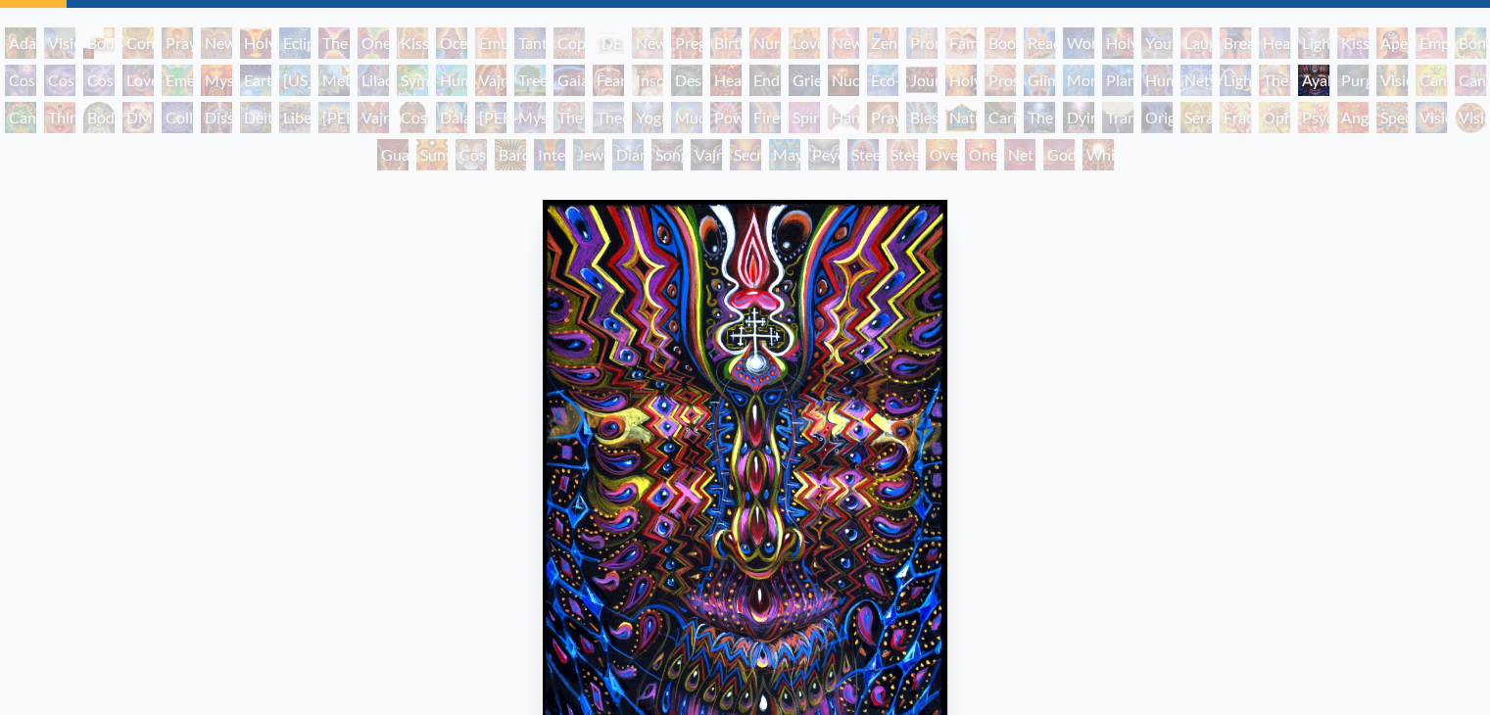 This screenshot has width=1490, height=715. Describe the element at coordinates (785, 155) in the screenshot. I see `div: Mayan Being` at that location.